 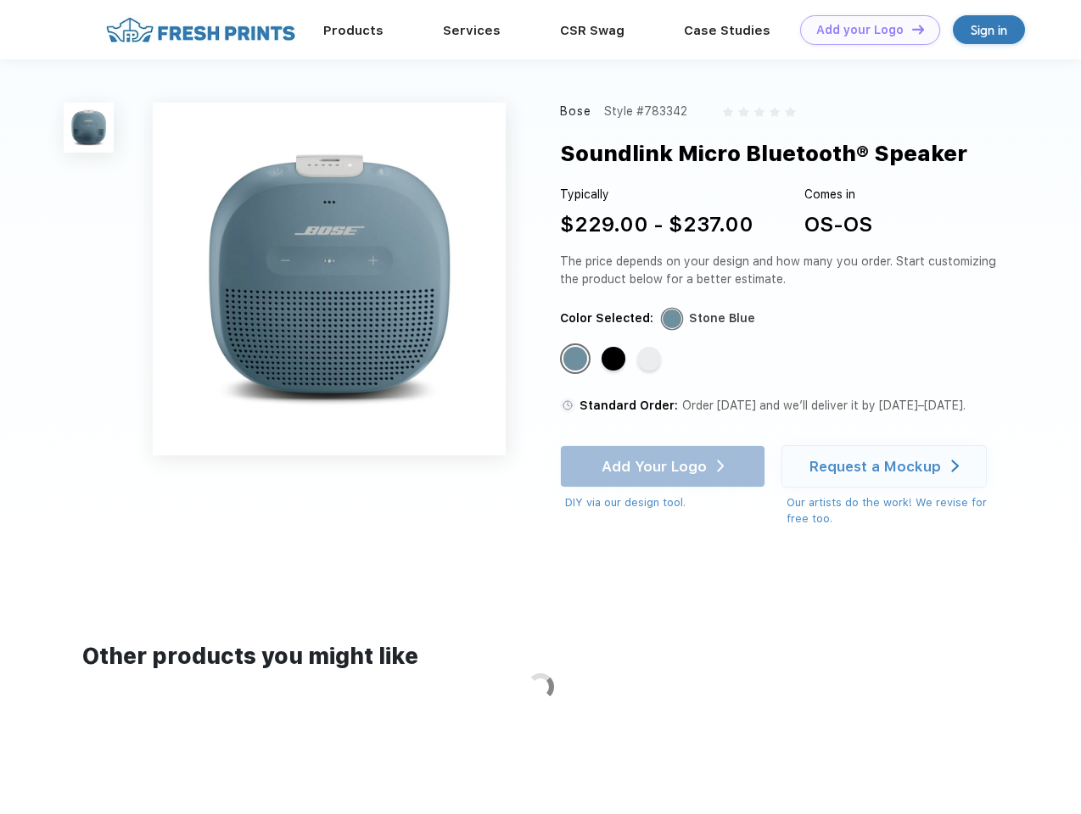 What do you see at coordinates (656, 225) in the screenshot?
I see `div: $229.00 - $237.00` at bounding box center [656, 225].